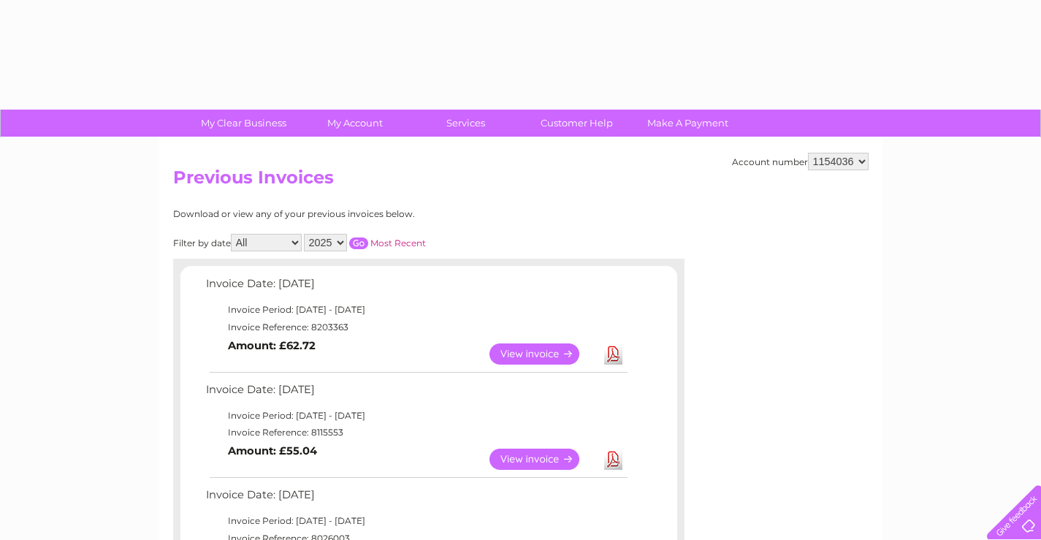  Describe the element at coordinates (800, 161) in the screenshot. I see `div: Account number` at that location.